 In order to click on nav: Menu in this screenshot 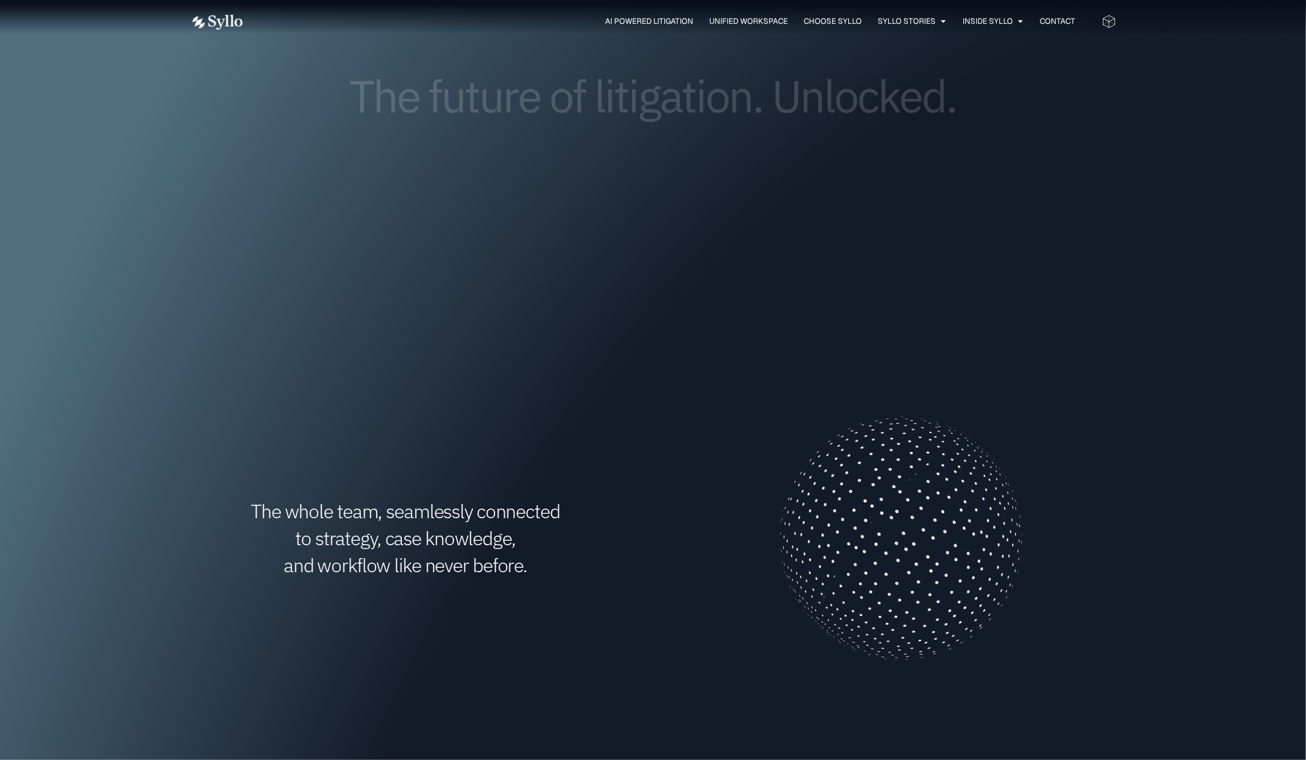, I will do `click(672, 21)`.